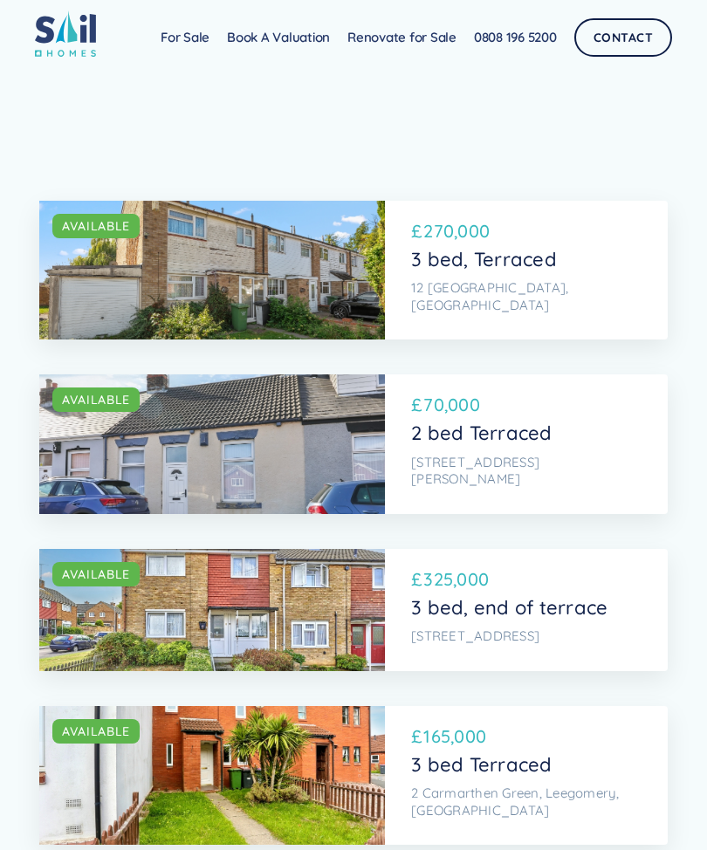 This screenshot has height=850, width=707. I want to click on p: 3 bed, Terraced, so click(524, 259).